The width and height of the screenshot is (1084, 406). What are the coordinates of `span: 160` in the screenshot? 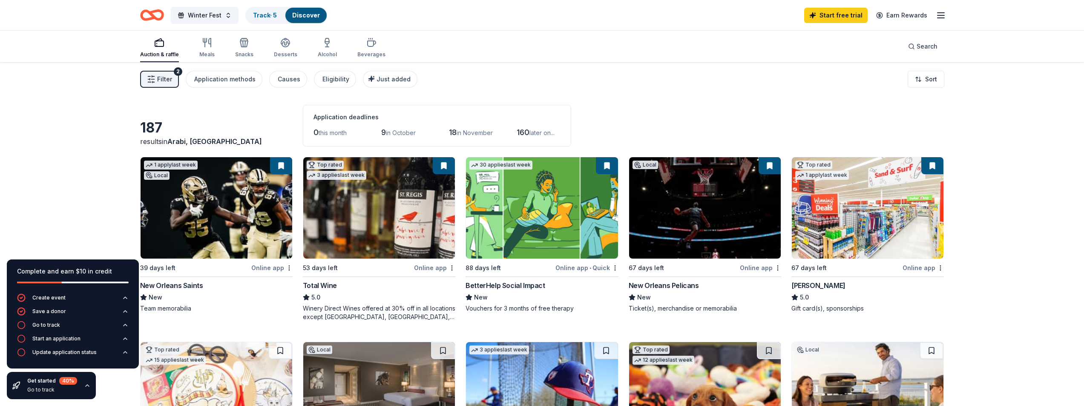 It's located at (523, 132).